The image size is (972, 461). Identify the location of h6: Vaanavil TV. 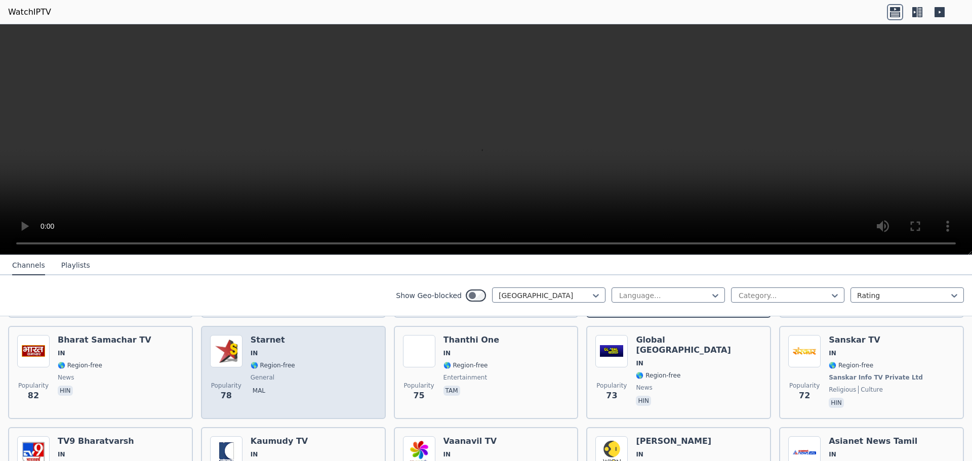
(470, 441).